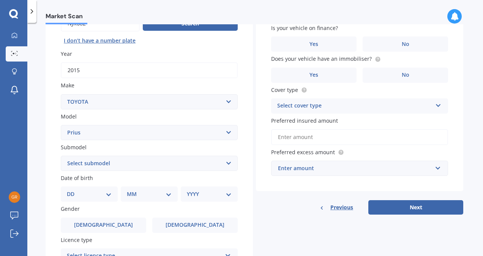 This screenshot has height=256, width=483. What do you see at coordinates (416, 207) in the screenshot?
I see `button: Next` at bounding box center [416, 207].